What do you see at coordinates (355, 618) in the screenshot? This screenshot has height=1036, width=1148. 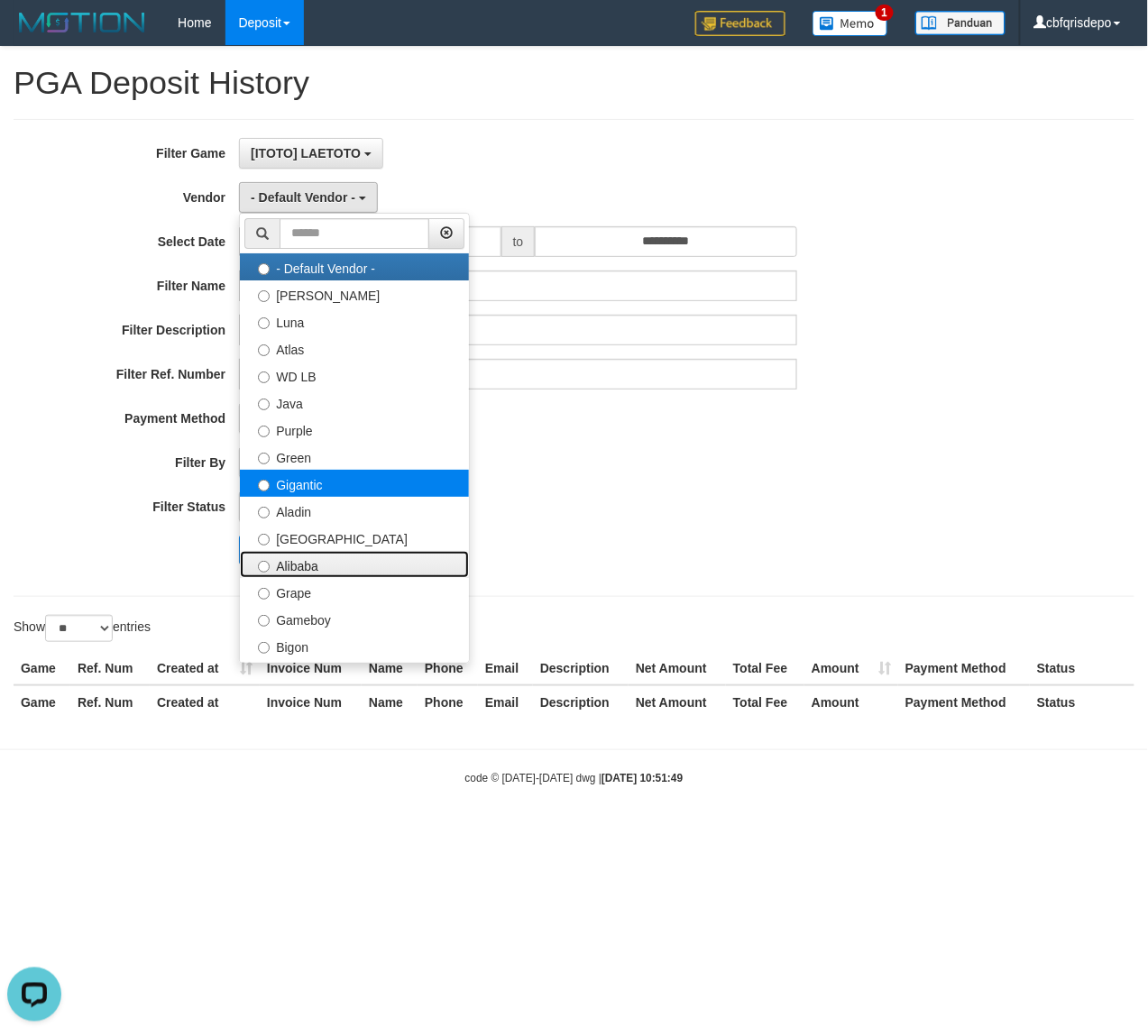 I see `label: Gameboy` at bounding box center [355, 618].